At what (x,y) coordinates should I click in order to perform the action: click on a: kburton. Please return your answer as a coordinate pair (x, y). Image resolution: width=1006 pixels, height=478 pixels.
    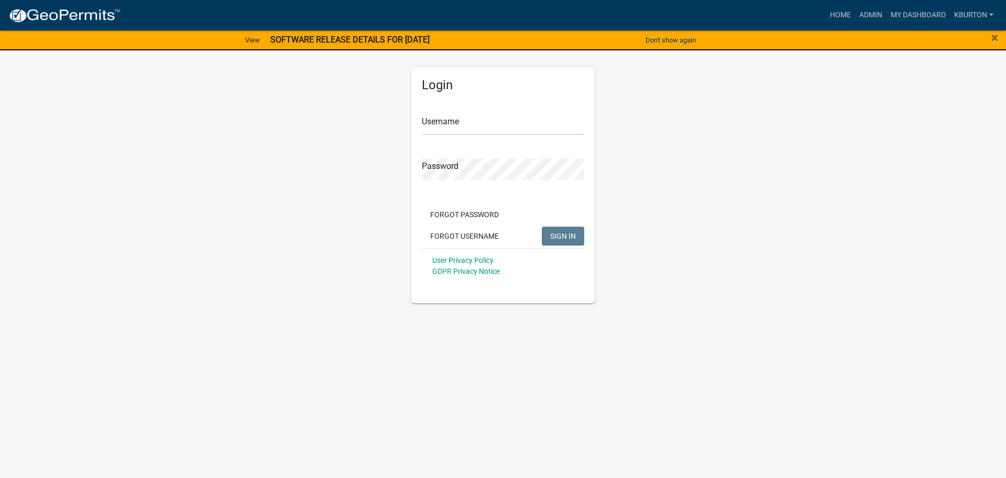
    Looking at the image, I should click on (974, 15).